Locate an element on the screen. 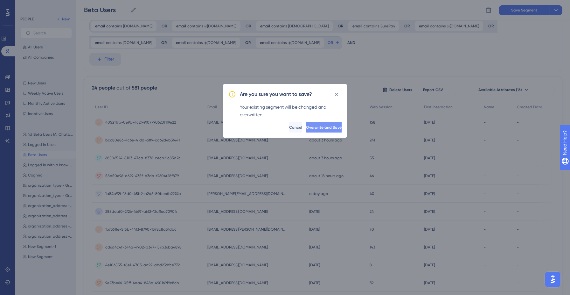  span: Cancel is located at coordinates (296, 127).